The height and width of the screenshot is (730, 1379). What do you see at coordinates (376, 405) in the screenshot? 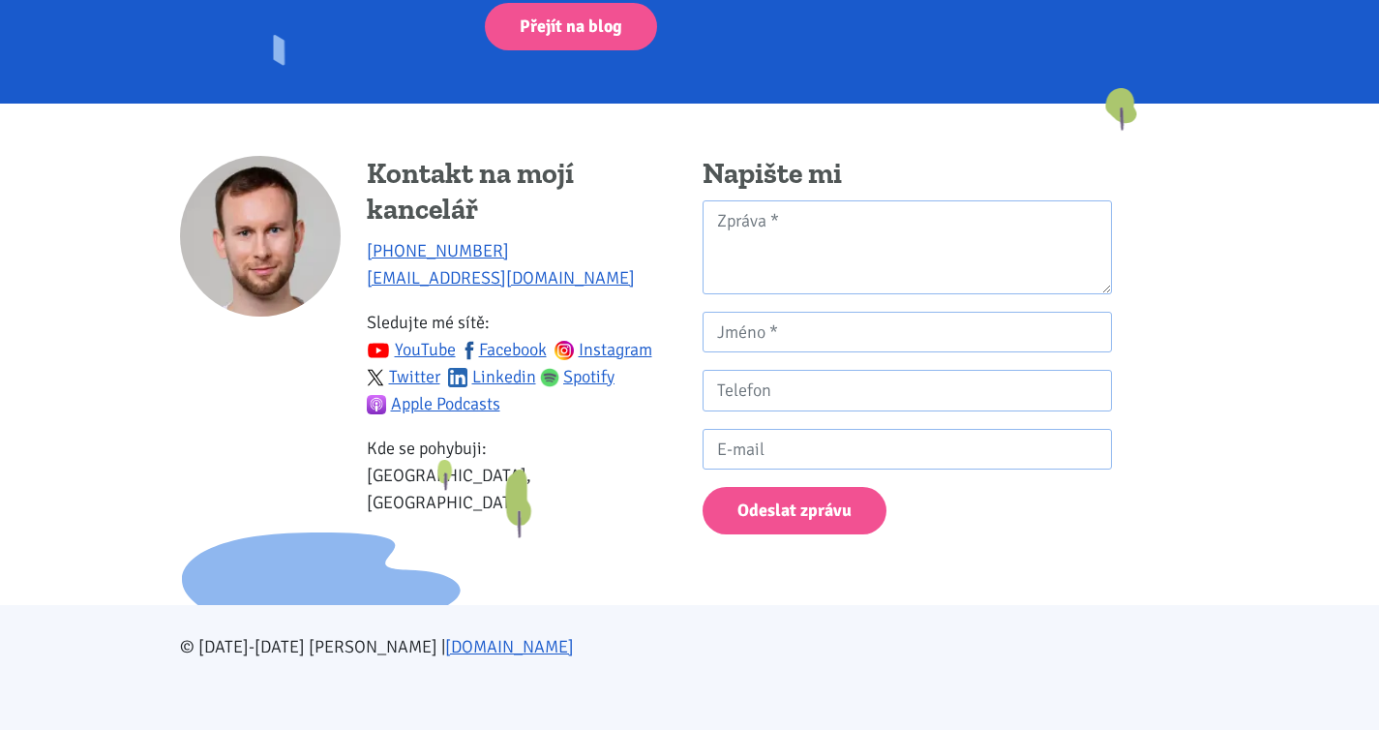
I see `img: apple-podcasts.png` at bounding box center [376, 405].